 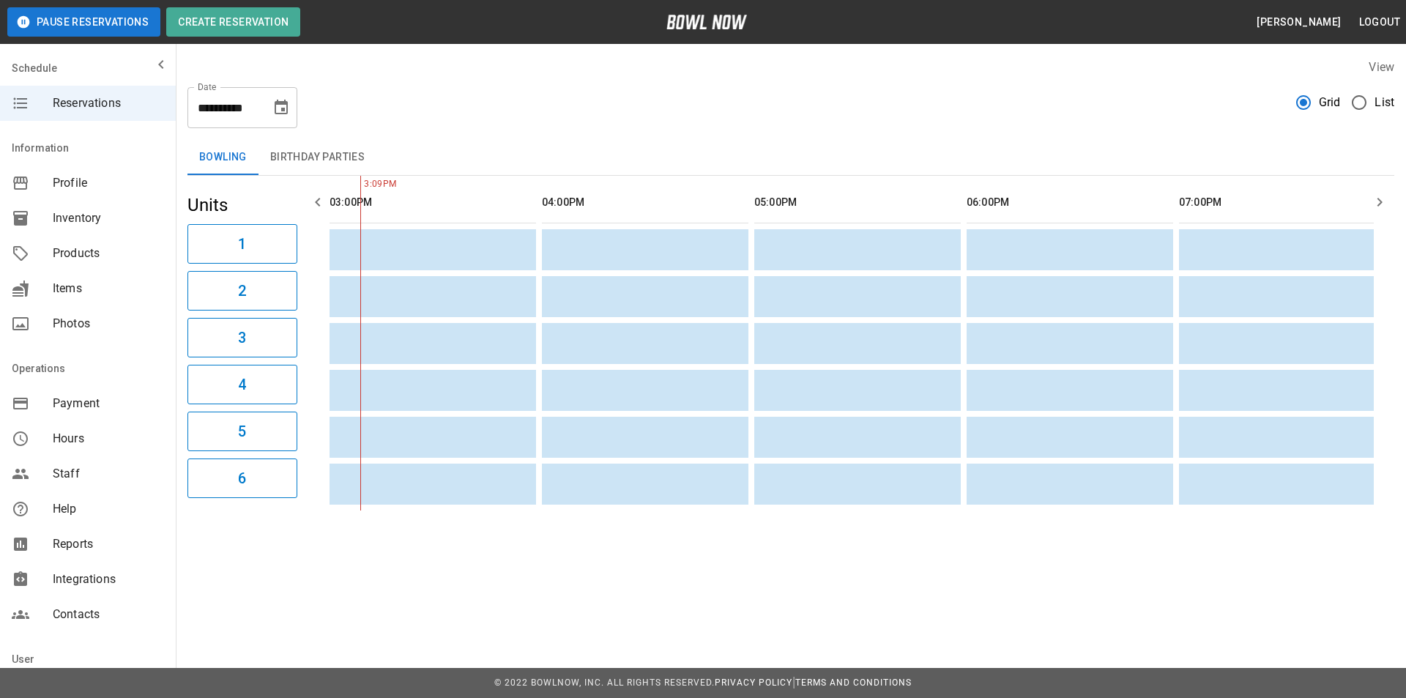 What do you see at coordinates (317, 157) in the screenshot?
I see `button: Birthday Parties` at bounding box center [317, 157].